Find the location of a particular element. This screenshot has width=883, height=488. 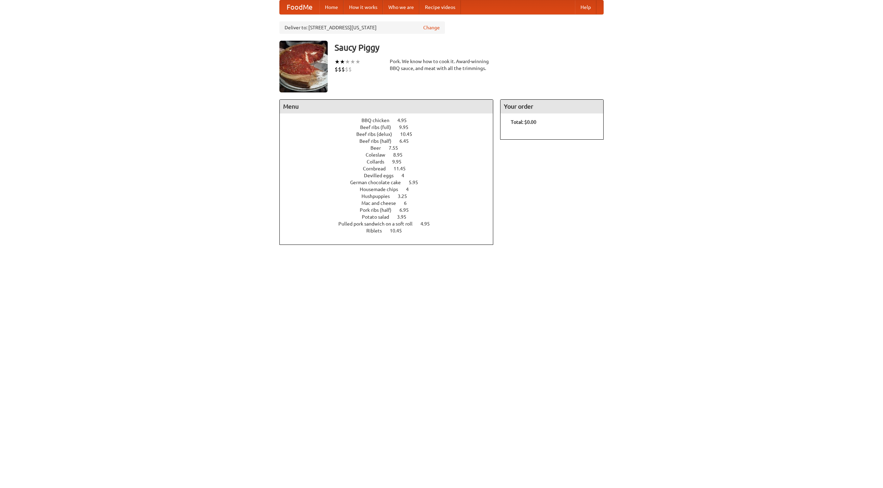

a: Beer 7.55 is located at coordinates (391, 148).